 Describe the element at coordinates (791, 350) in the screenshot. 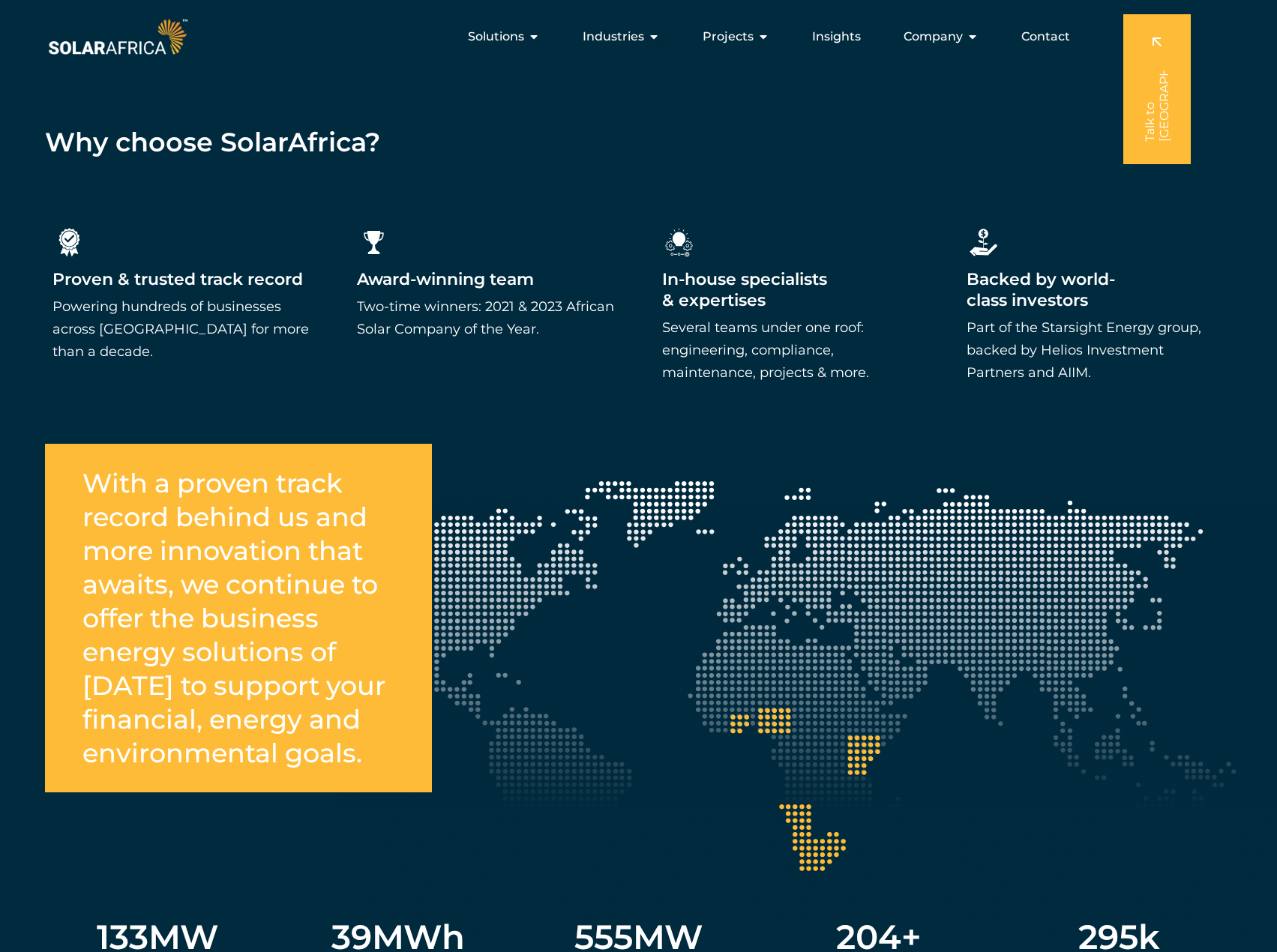

I see `p: Several teams under one roof: engineering, compliance, maintenance, projects & more.` at that location.